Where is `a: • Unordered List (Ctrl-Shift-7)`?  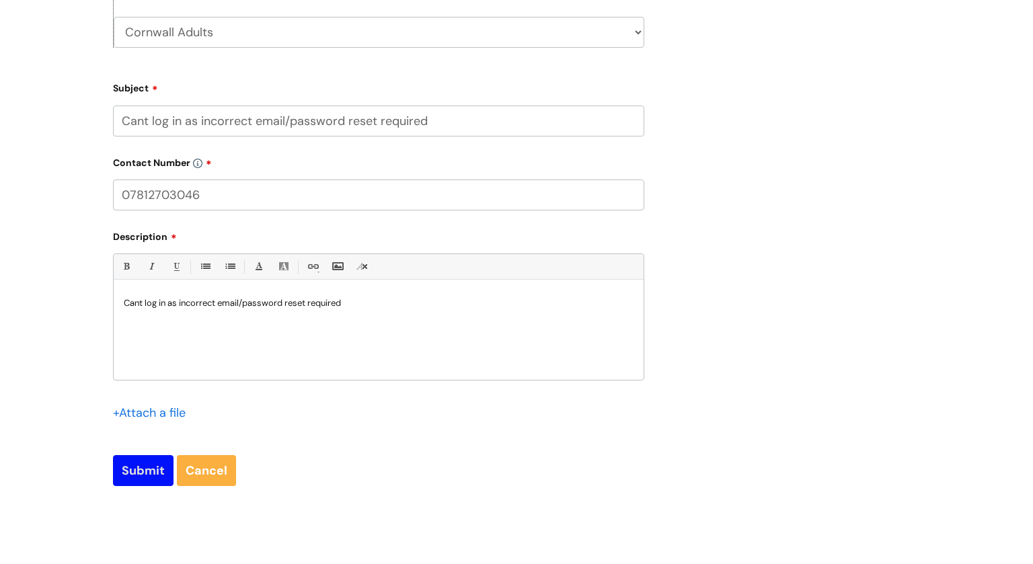
a: • Unordered List (Ctrl-Shift-7) is located at coordinates (204, 266).